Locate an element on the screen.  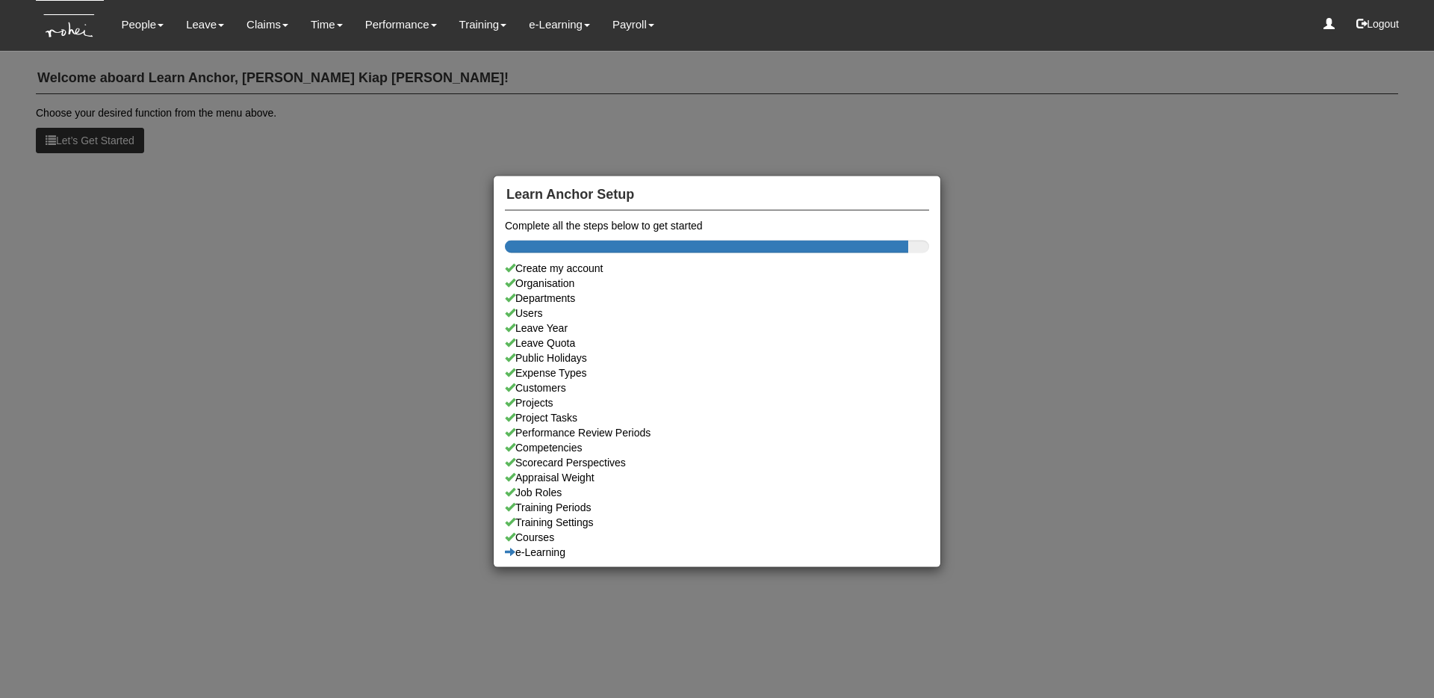
a: Leave Quota is located at coordinates (717, 342).